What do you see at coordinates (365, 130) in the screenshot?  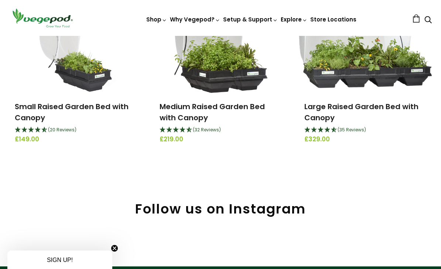 I see `div: 4.69 Stars - 35 Reviews` at bounding box center [365, 130].